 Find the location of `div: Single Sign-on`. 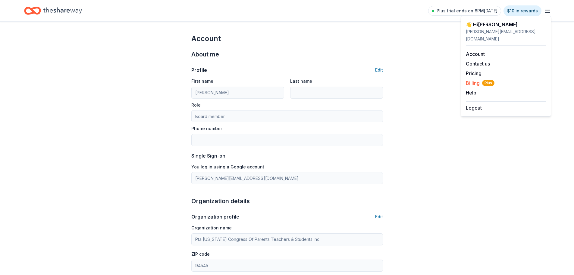

div: Single Sign-on is located at coordinates (287, 156).